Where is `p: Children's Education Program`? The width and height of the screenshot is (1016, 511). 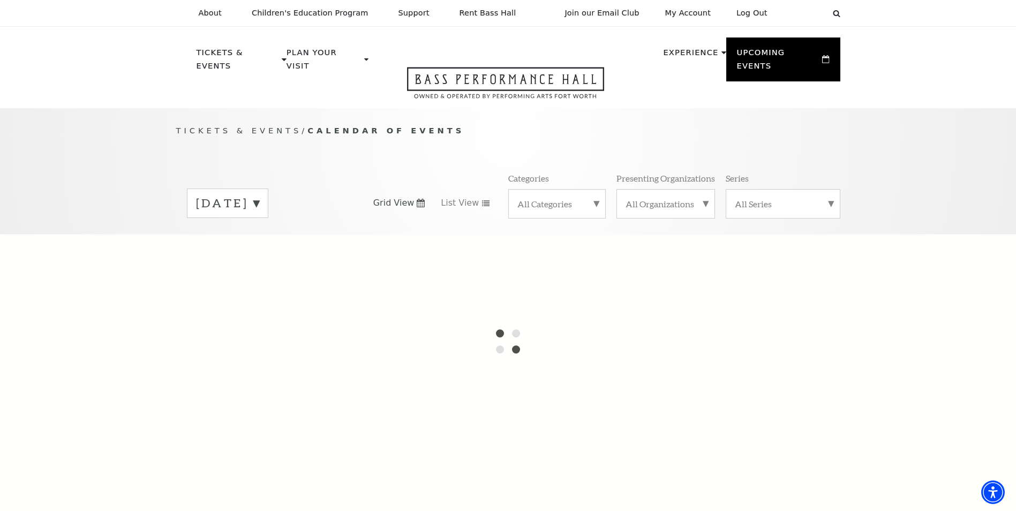
p: Children's Education Program is located at coordinates (310, 13).